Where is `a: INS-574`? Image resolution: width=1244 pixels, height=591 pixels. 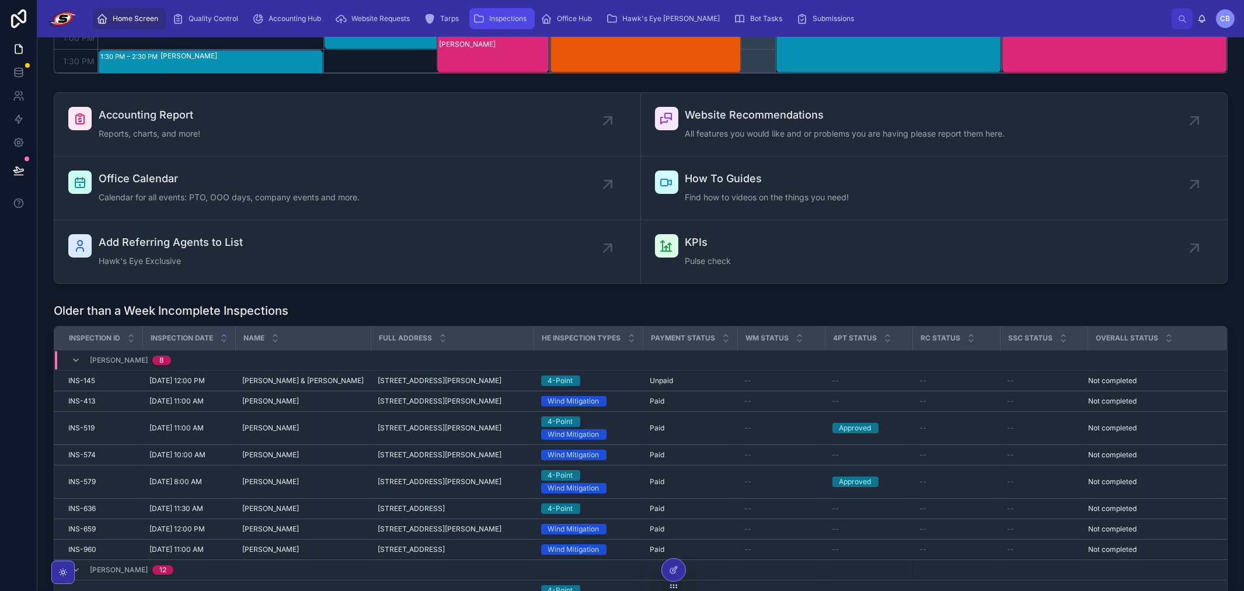
a: INS-574 is located at coordinates (102, 455).